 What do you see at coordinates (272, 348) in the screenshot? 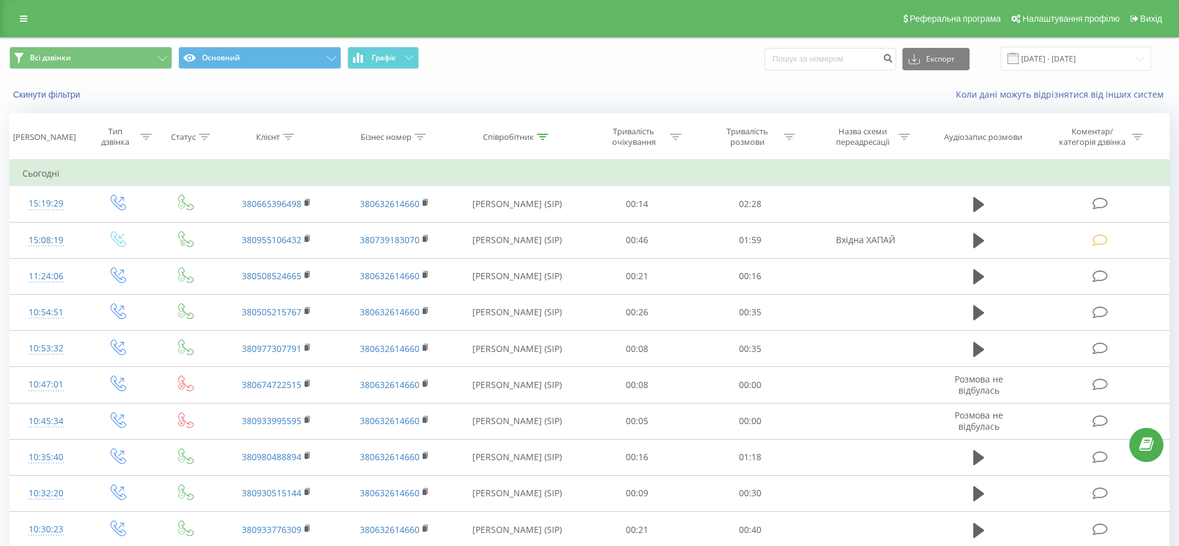
I see `a: 380977307791` at bounding box center [272, 348].